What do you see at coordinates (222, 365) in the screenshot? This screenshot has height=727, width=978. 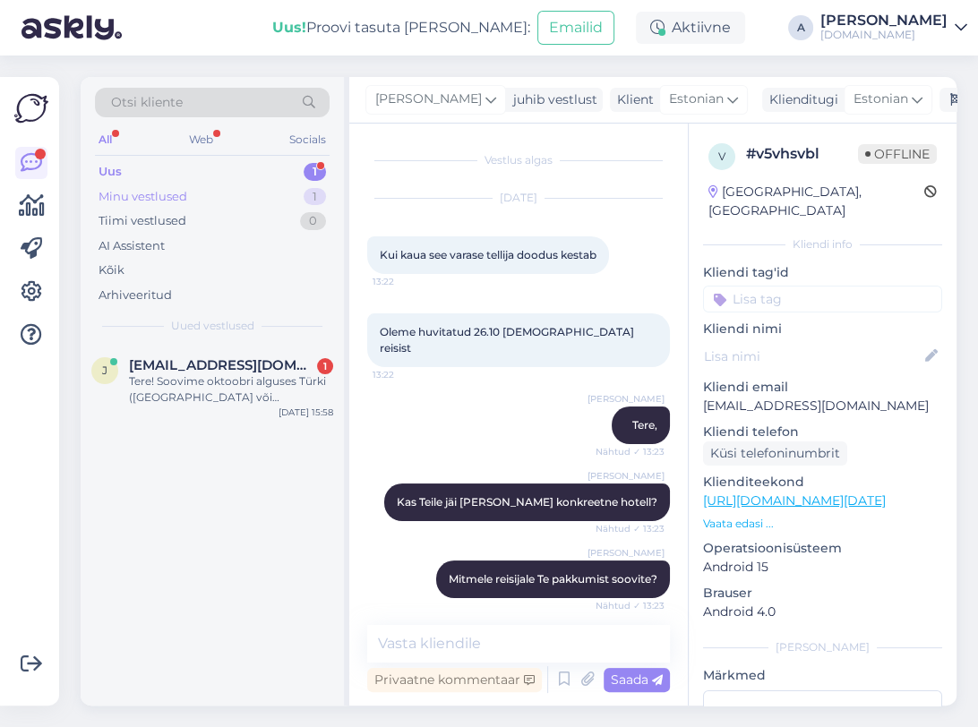 I see `span: jaanaristimagi@gmail.com` at bounding box center [222, 365].